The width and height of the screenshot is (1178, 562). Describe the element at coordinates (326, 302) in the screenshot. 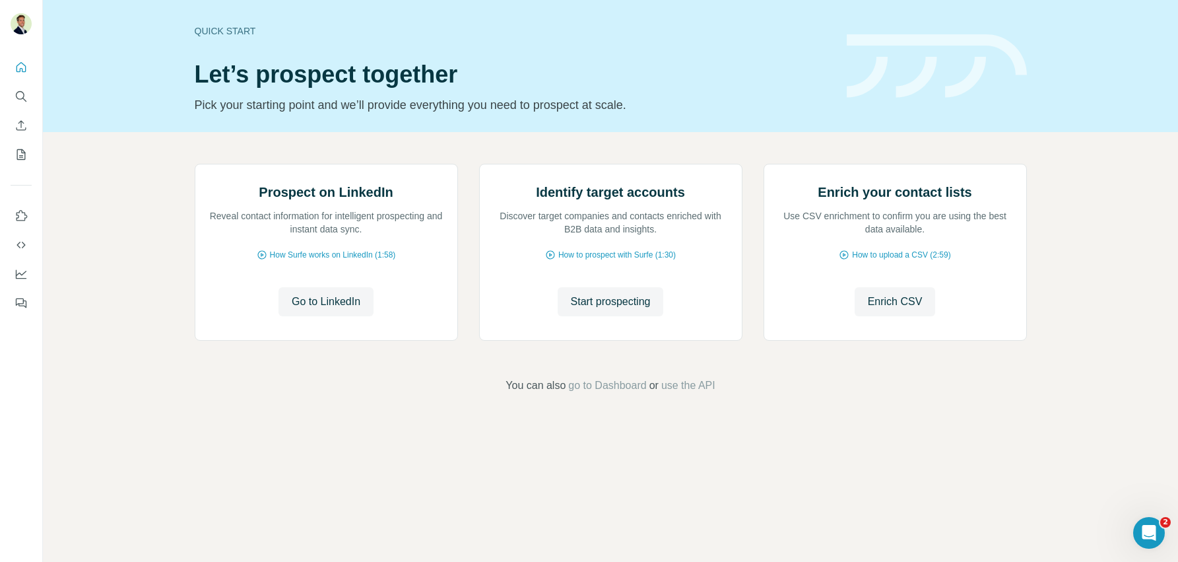

I see `span: Go to LinkedIn` at that location.